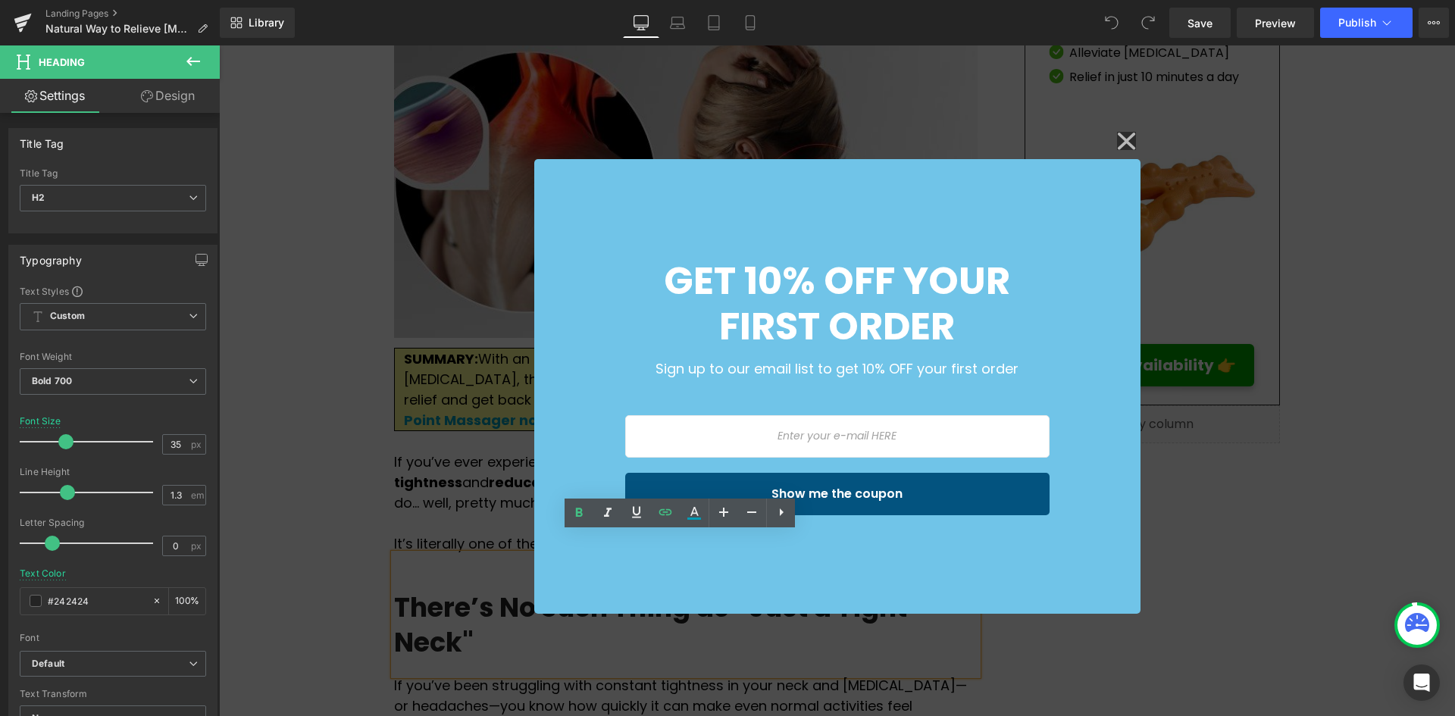 The image size is (1455, 716). Describe the element at coordinates (1434, 23) in the screenshot. I see `button: More` at that location.